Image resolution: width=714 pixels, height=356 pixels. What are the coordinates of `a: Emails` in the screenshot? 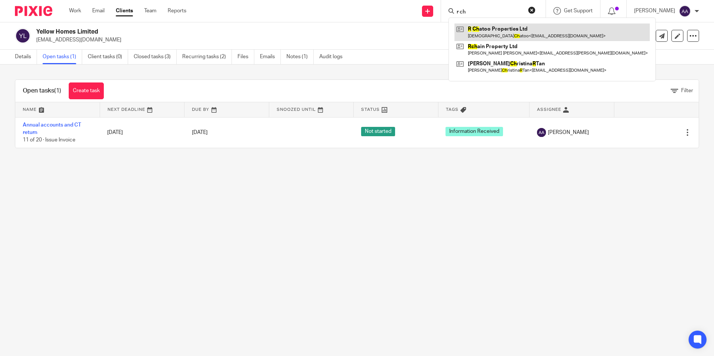 It's located at (270, 57).